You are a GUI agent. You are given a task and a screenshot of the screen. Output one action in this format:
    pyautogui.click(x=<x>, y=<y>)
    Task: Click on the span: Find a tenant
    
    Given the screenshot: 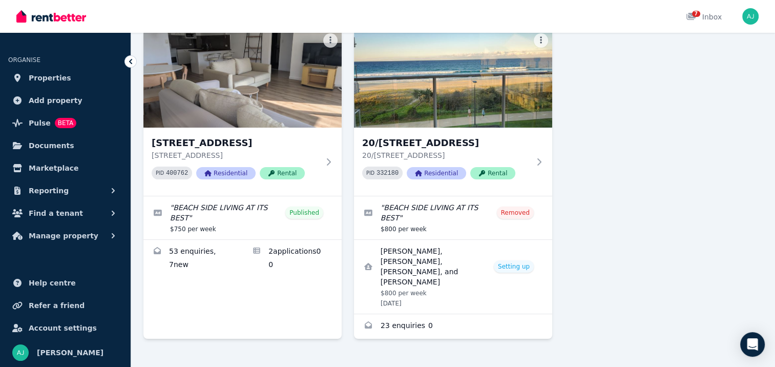 What is the action you would take?
    pyautogui.click(x=56, y=213)
    